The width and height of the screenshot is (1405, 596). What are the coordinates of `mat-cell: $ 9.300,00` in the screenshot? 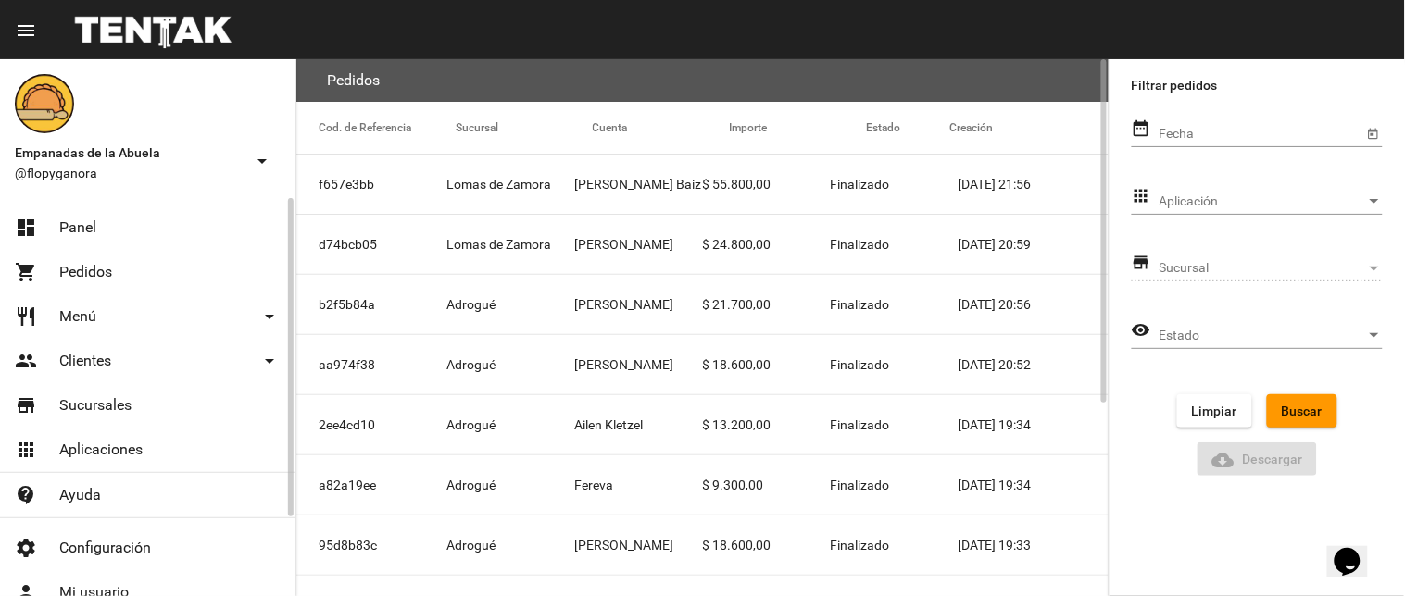 It's located at (767, 485).